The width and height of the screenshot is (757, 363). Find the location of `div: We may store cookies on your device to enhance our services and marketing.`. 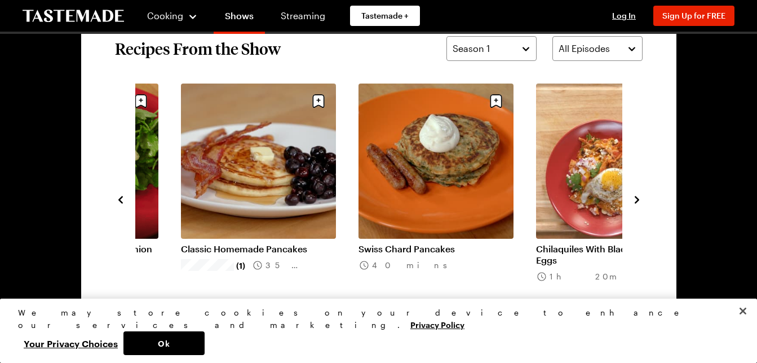

div: We may store cookies on your device to enhance our services and marketing. is located at coordinates (374, 319).